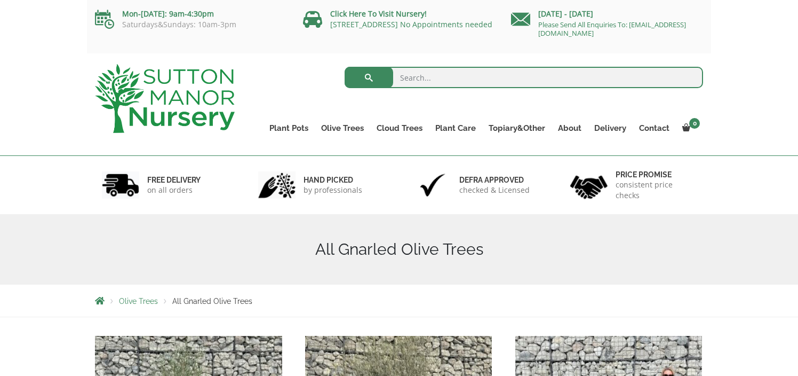  I want to click on span: 0, so click(694, 123).